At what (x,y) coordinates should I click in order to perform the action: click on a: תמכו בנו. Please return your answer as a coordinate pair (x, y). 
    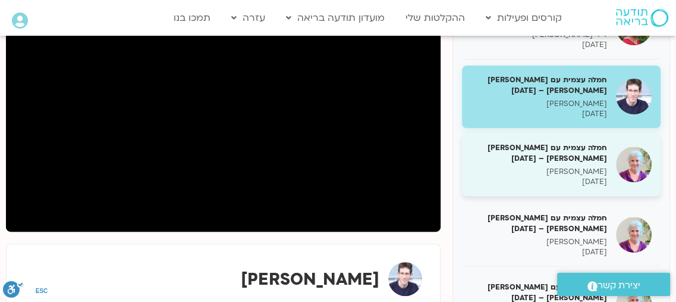
    Looking at the image, I should click on (192, 18).